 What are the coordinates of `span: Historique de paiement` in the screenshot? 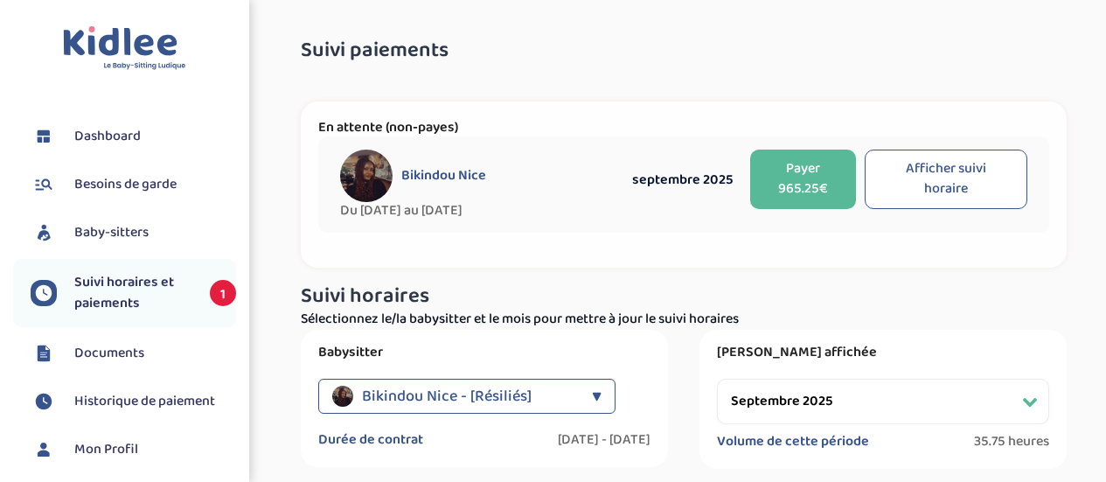 It's located at (144, 401).